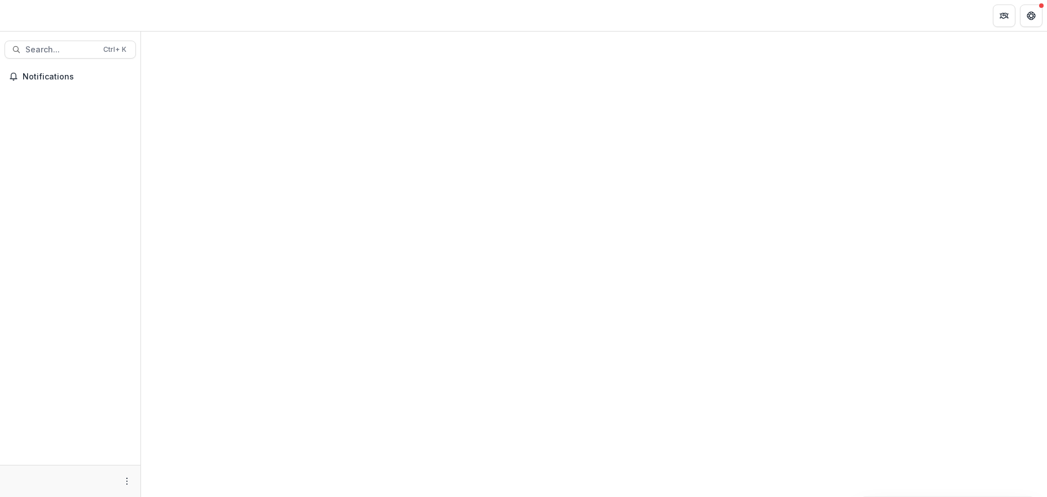  What do you see at coordinates (1031, 16) in the screenshot?
I see `button: Get Help` at bounding box center [1031, 16].